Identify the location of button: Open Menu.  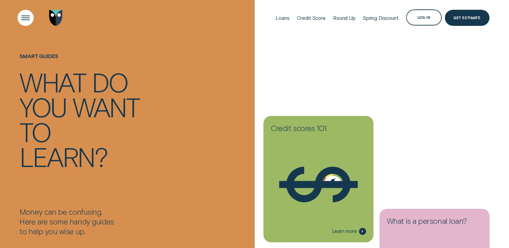
(26, 18).